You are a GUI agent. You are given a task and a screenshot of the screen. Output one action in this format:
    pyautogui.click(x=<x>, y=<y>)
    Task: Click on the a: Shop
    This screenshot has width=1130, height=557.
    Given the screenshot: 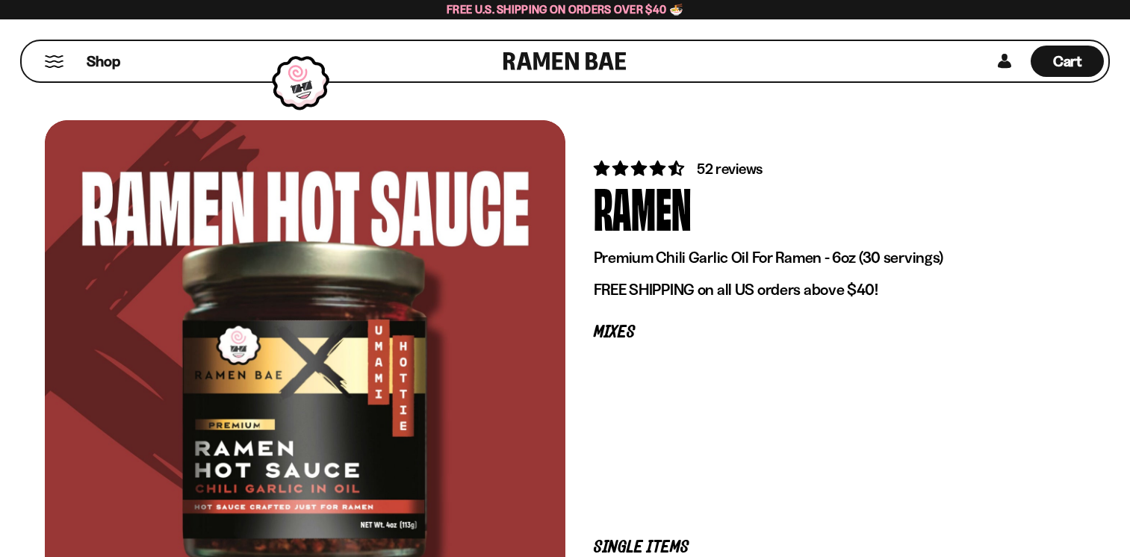 What is the action you would take?
    pyautogui.click(x=103, y=61)
    